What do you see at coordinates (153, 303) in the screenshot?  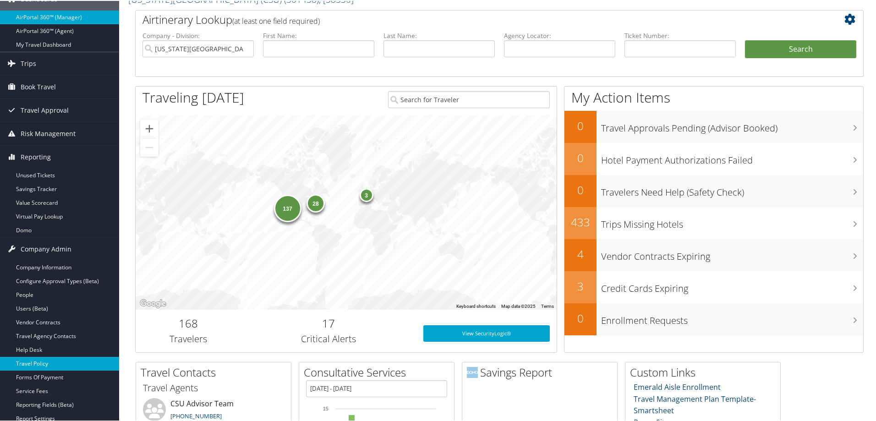 I see `img: Google` at bounding box center [153, 303].